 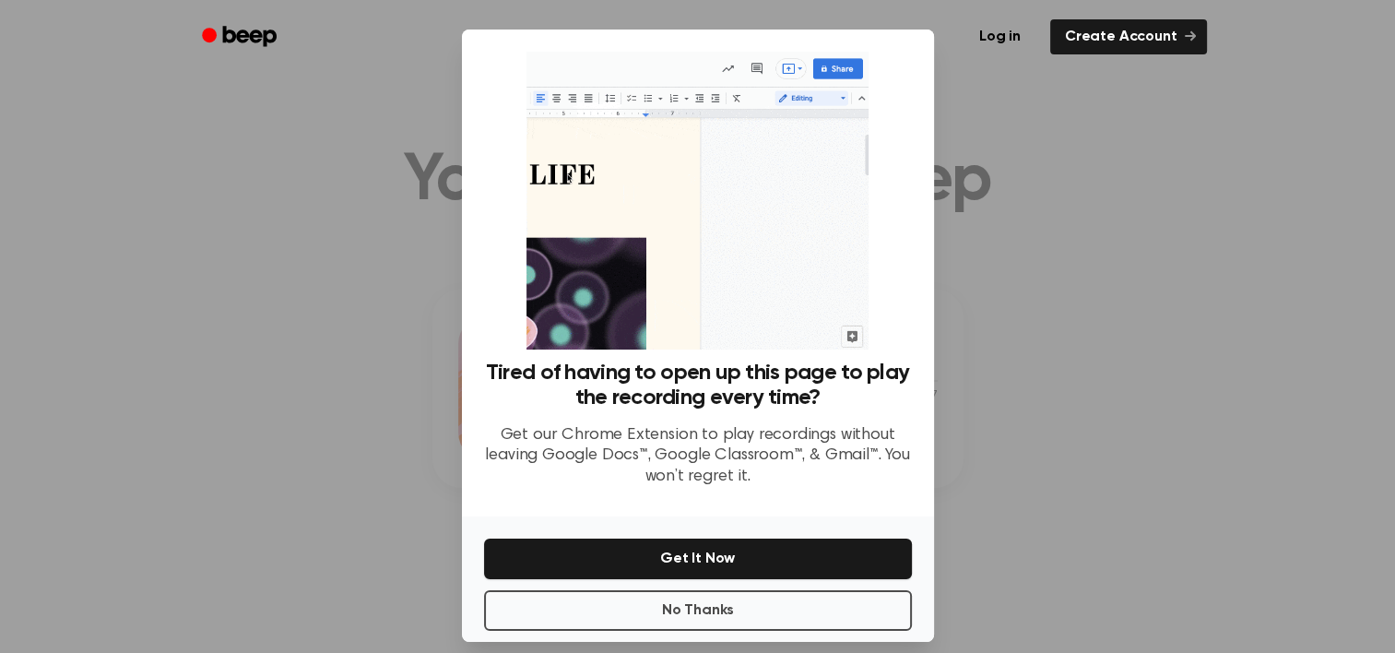 What do you see at coordinates (698, 559) in the screenshot?
I see `button: Get It Now` at bounding box center [698, 559].